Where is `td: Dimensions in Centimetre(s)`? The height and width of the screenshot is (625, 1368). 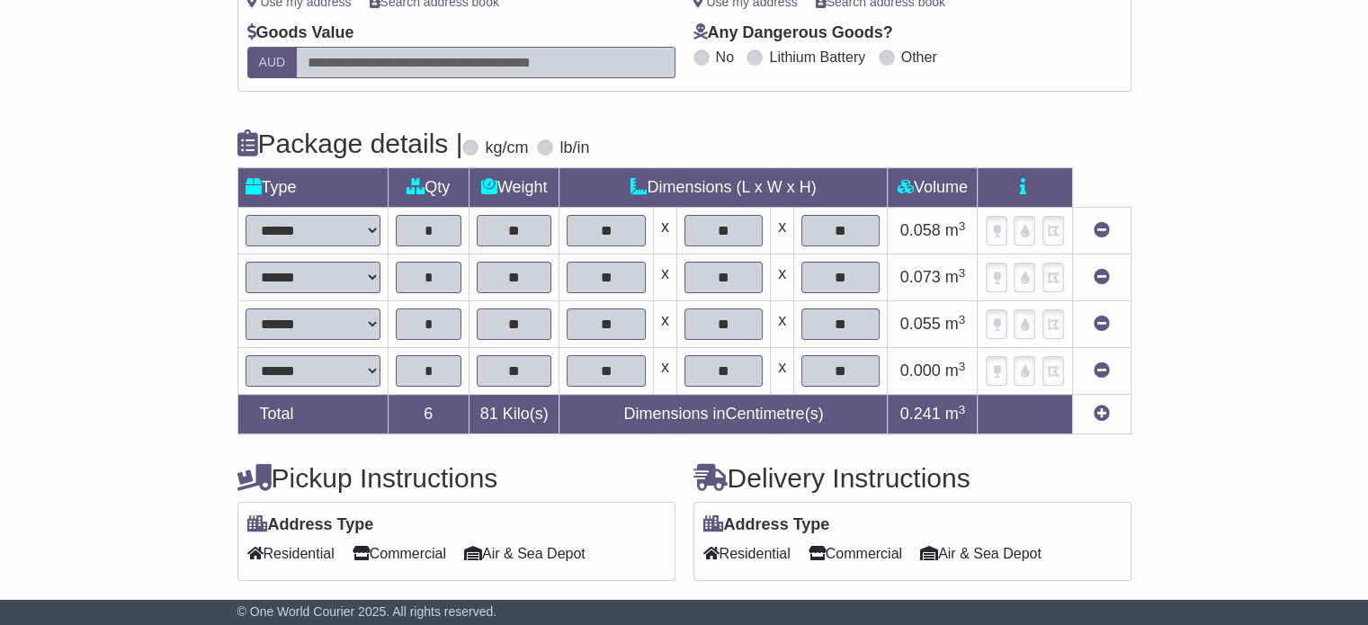
td: Dimensions in Centimetre(s) is located at coordinates (723, 415).